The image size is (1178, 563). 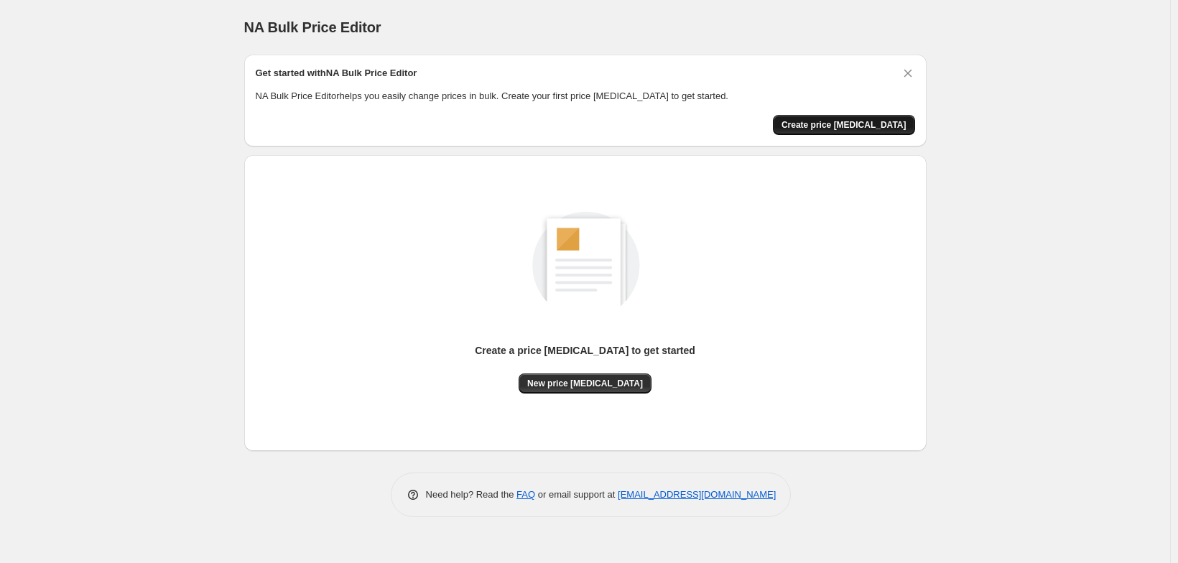 I want to click on span: NA Bulk Price Editor, so click(x=312, y=27).